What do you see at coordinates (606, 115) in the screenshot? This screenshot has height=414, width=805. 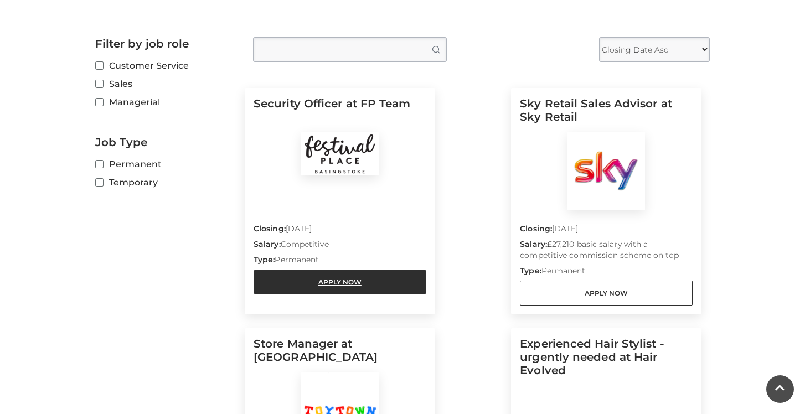 I see `h5: Sky Retail Sales Advisor at Sky Retail` at bounding box center [606, 115].